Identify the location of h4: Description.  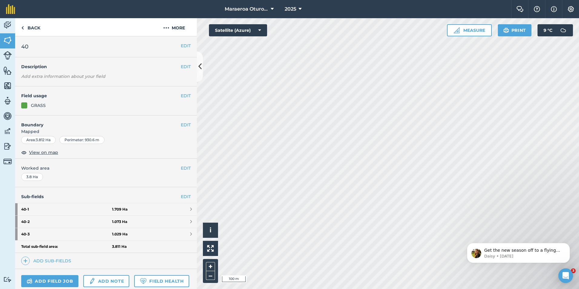
(106, 67).